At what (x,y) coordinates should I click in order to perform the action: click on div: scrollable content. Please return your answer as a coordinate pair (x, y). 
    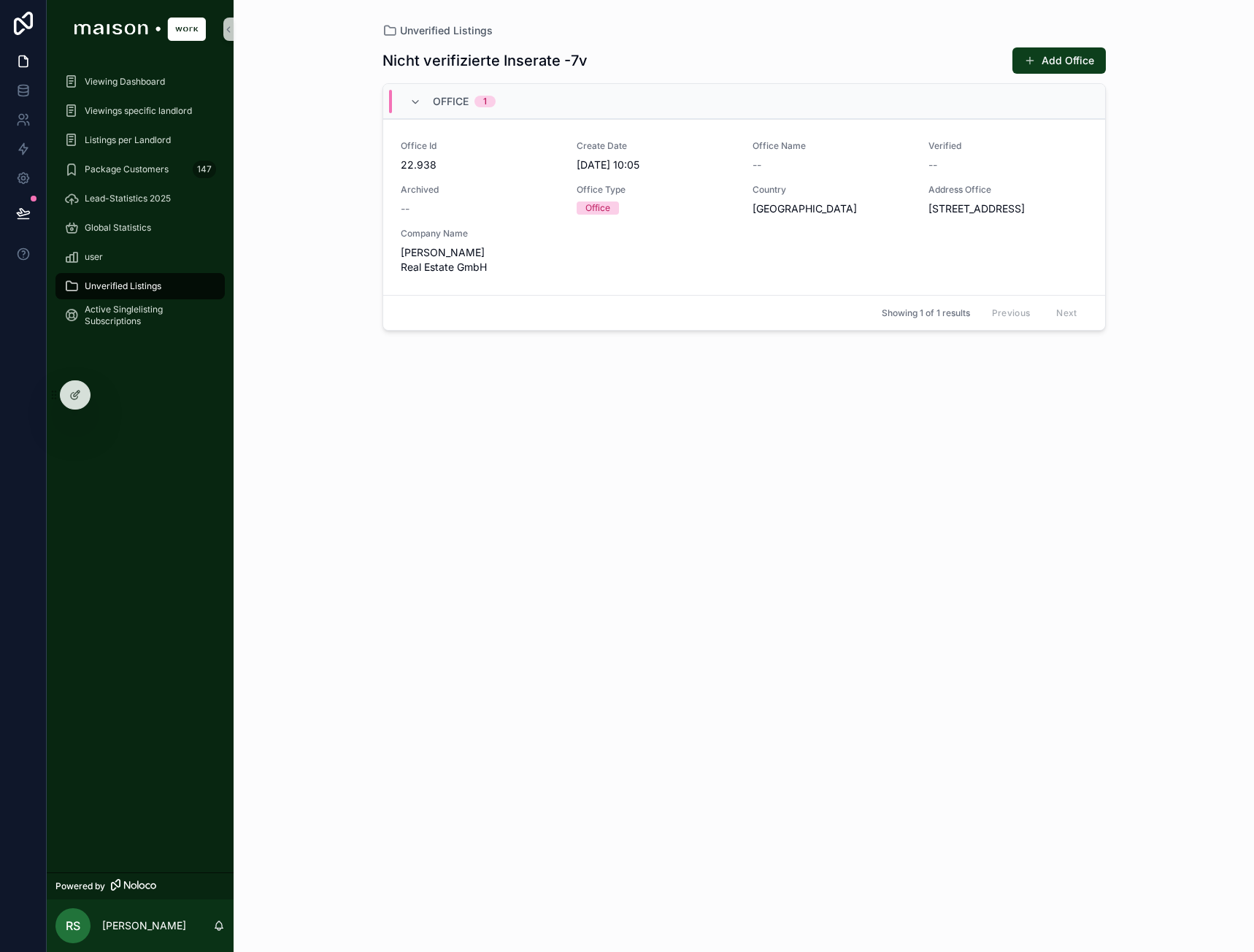
    Looking at the image, I should click on (140, 203).